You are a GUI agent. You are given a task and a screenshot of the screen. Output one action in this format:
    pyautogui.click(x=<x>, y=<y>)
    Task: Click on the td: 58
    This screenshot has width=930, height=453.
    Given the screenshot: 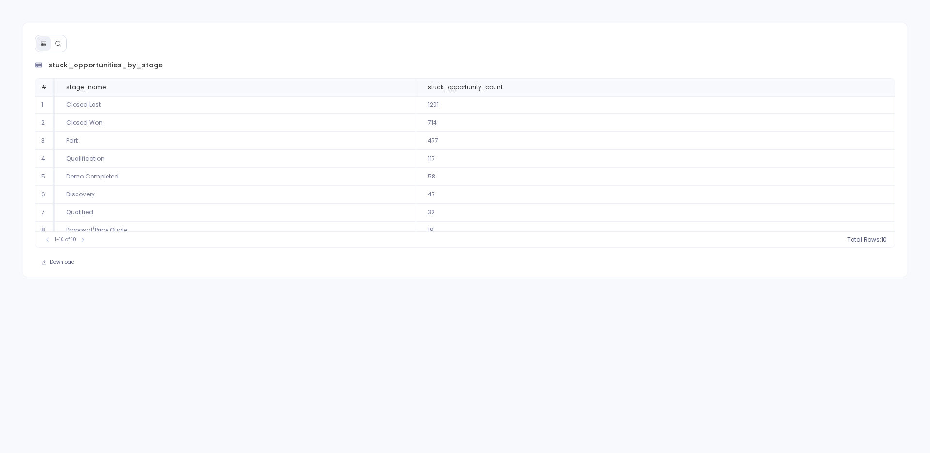 What is the action you would take?
    pyautogui.click(x=655, y=176)
    